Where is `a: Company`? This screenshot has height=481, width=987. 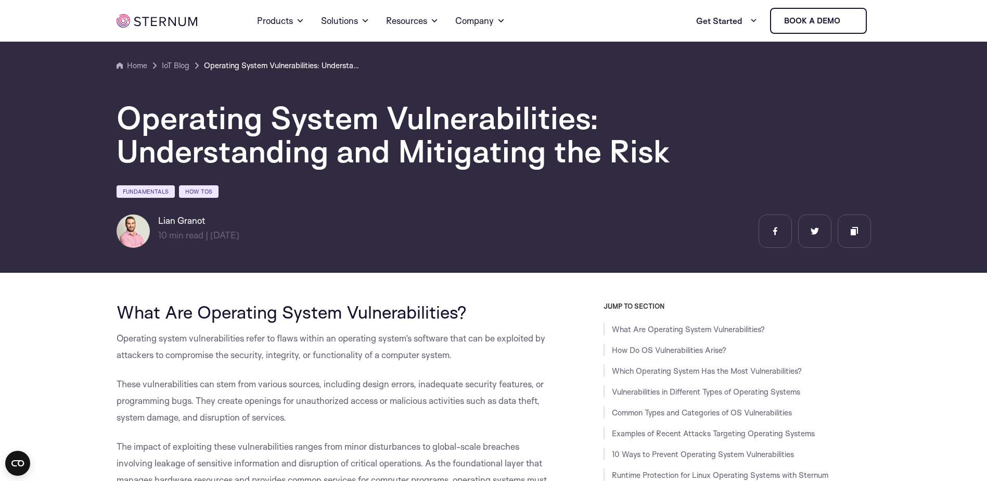 a: Company is located at coordinates (480, 21).